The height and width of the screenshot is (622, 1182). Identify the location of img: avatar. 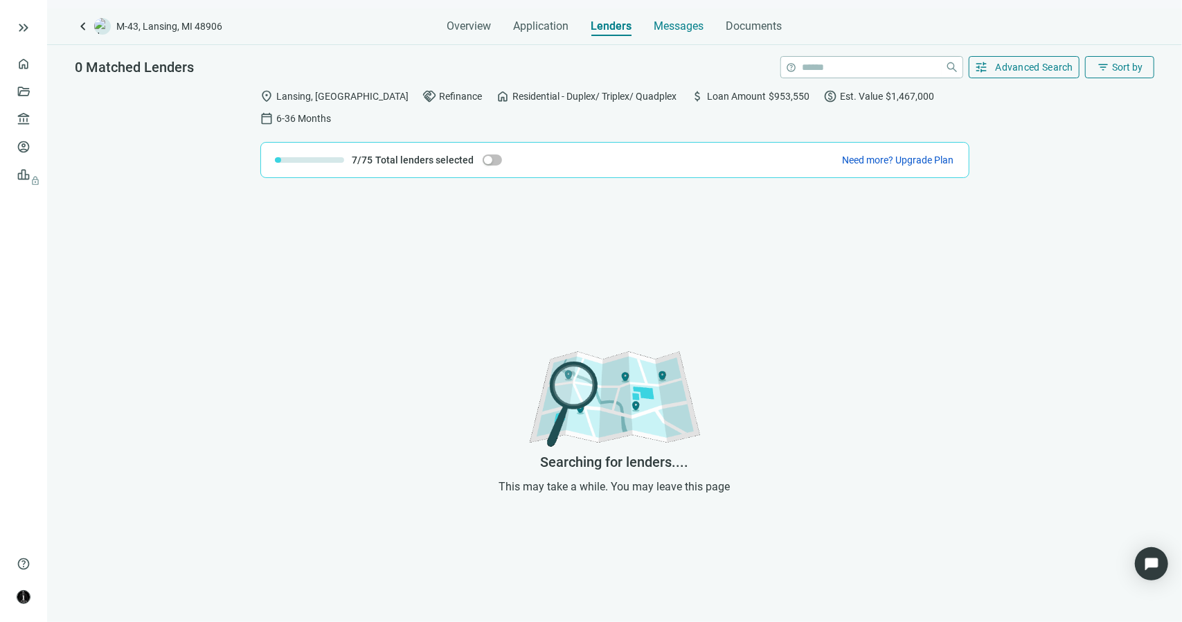
(24, 597).